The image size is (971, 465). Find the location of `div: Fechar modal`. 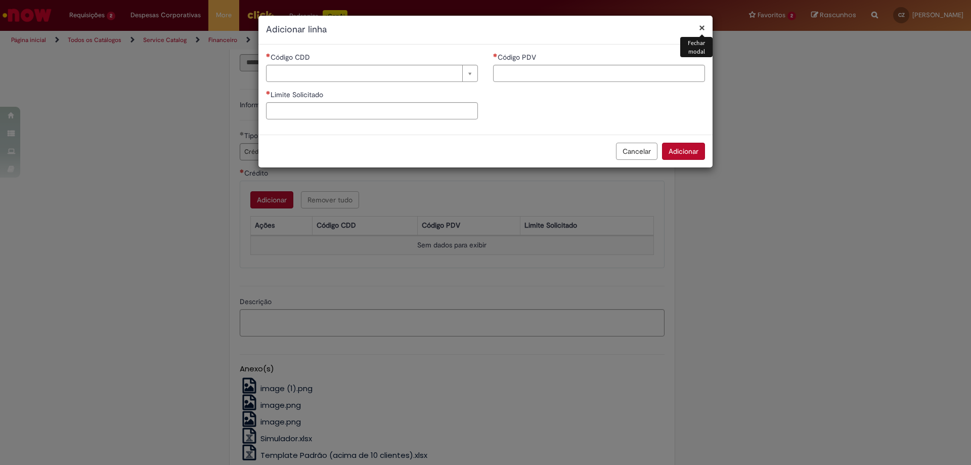

div: Fechar modal is located at coordinates (696, 47).